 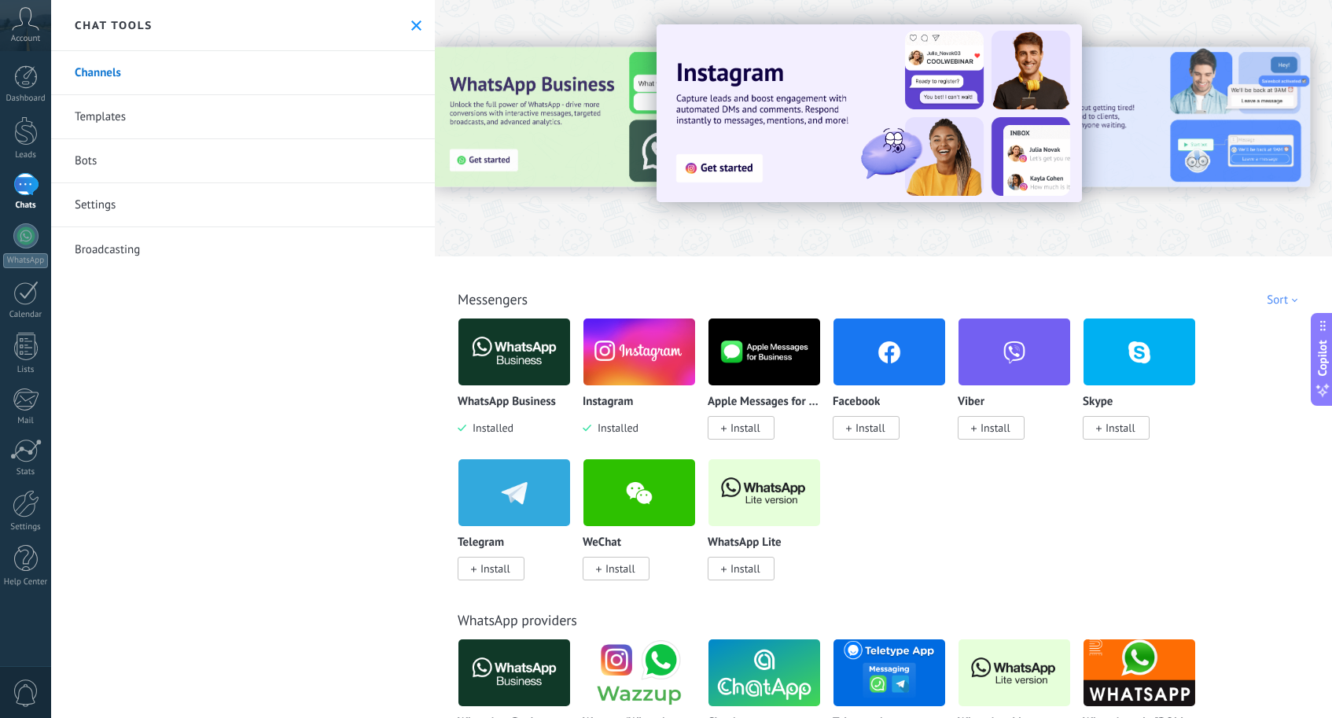 What do you see at coordinates (1014, 351) in the screenshot?
I see `img: viber.png` at bounding box center [1014, 351].